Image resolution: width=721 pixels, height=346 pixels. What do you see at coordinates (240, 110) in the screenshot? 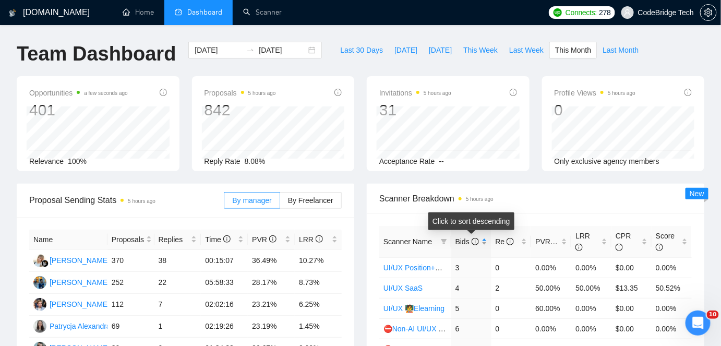
I see `div: 842` at bounding box center [240, 110].